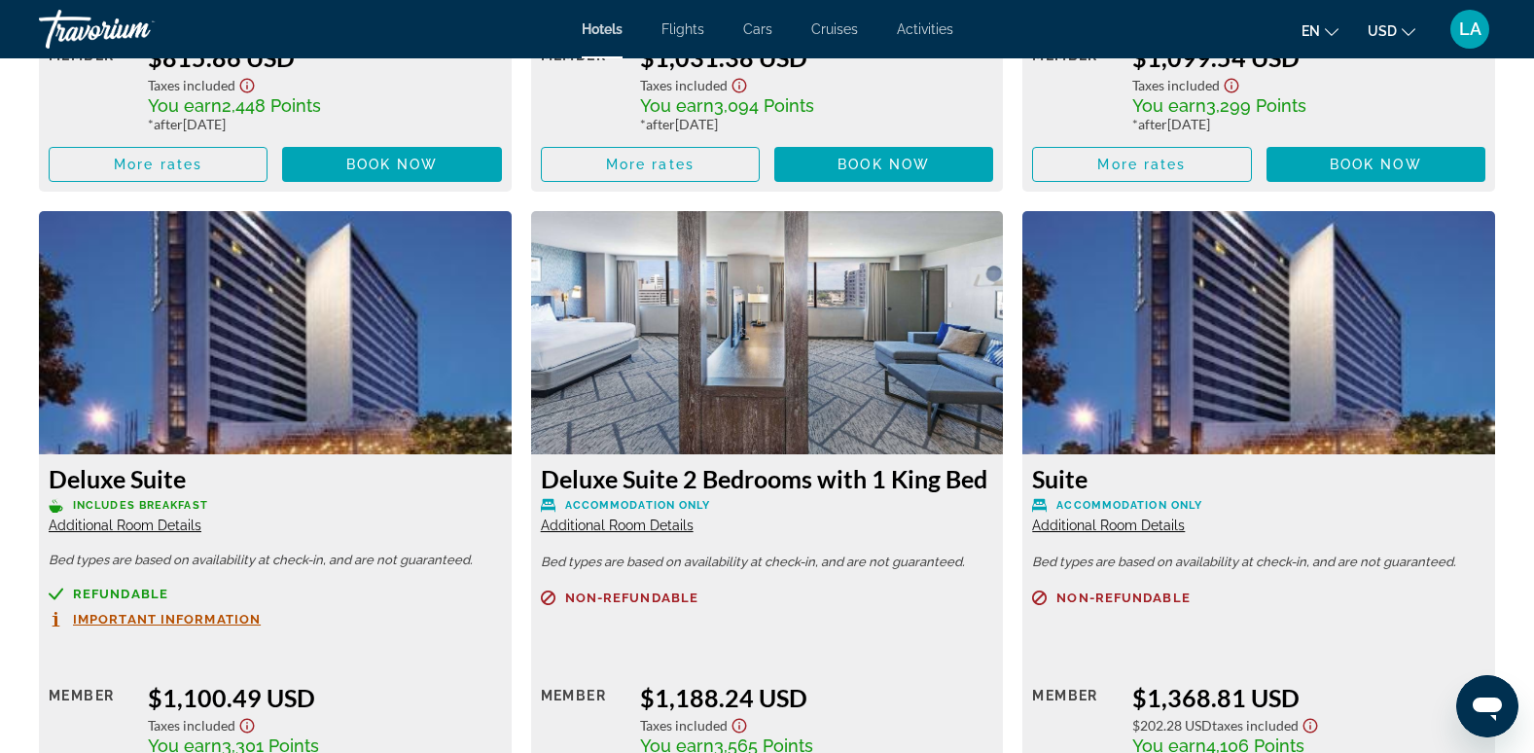 The height and width of the screenshot is (753, 1534). What do you see at coordinates (768, 333) in the screenshot?
I see `img: Deluxe Suite 2 Bedrooms with 1 King Bed` at bounding box center [768, 333].